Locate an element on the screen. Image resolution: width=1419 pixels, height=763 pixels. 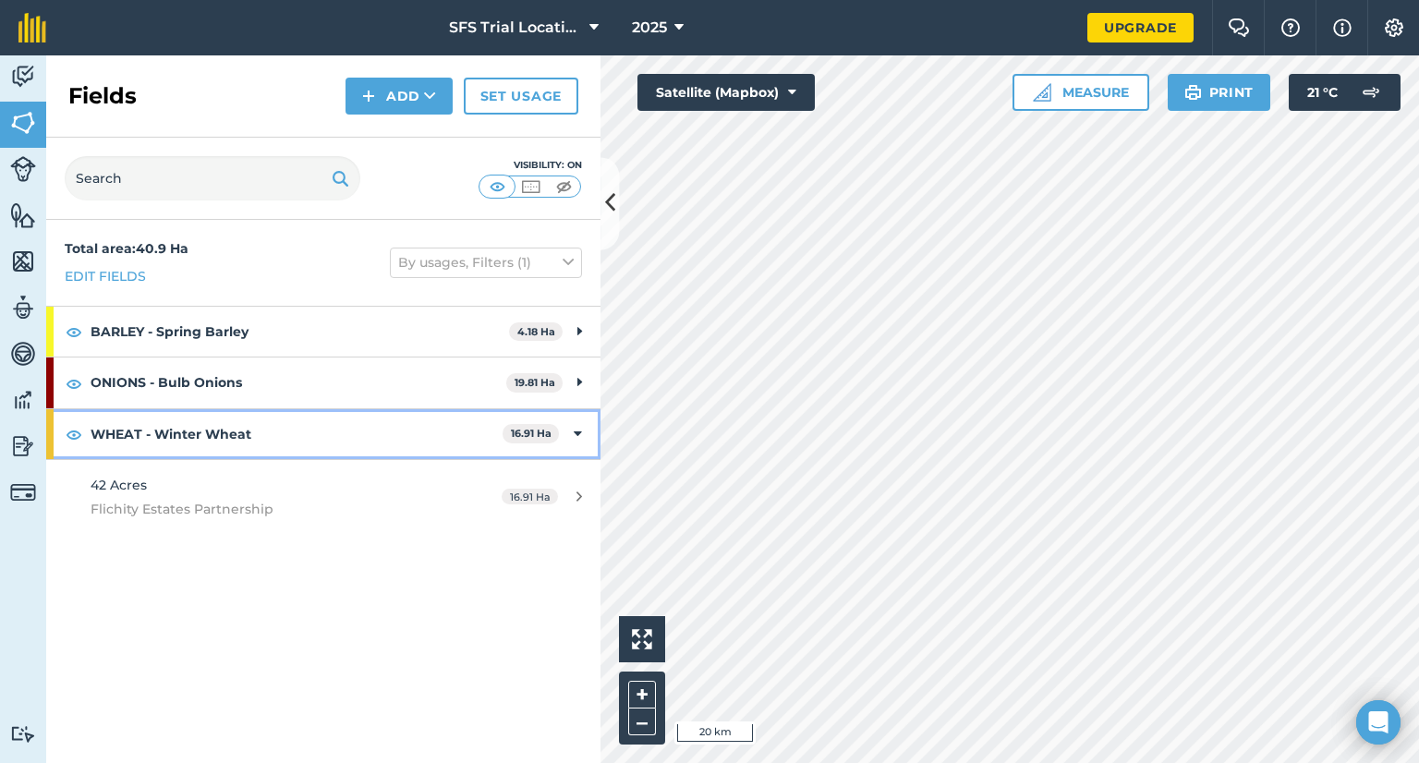
strong: 19.81 Ha is located at coordinates (535, 383).